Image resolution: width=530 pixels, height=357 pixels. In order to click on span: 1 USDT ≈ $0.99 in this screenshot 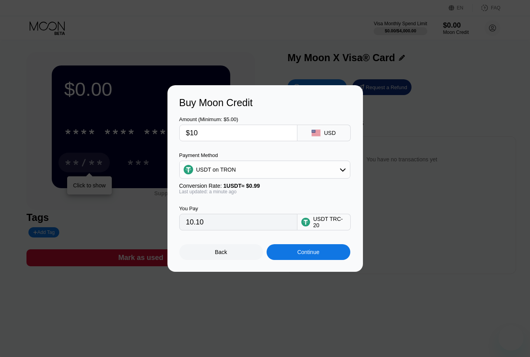, I will do `click(242, 186)`.